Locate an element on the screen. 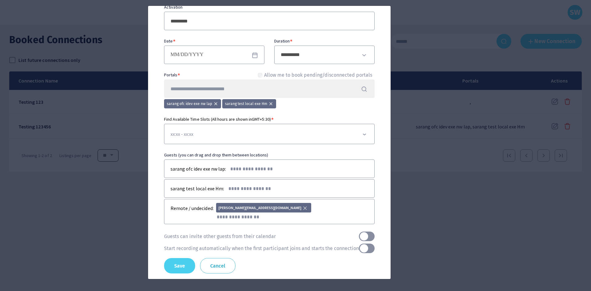 Image resolution: width=591 pixels, height=291 pixels. div: sarang ofc idev exe nw lap : is located at coordinates (198, 169).